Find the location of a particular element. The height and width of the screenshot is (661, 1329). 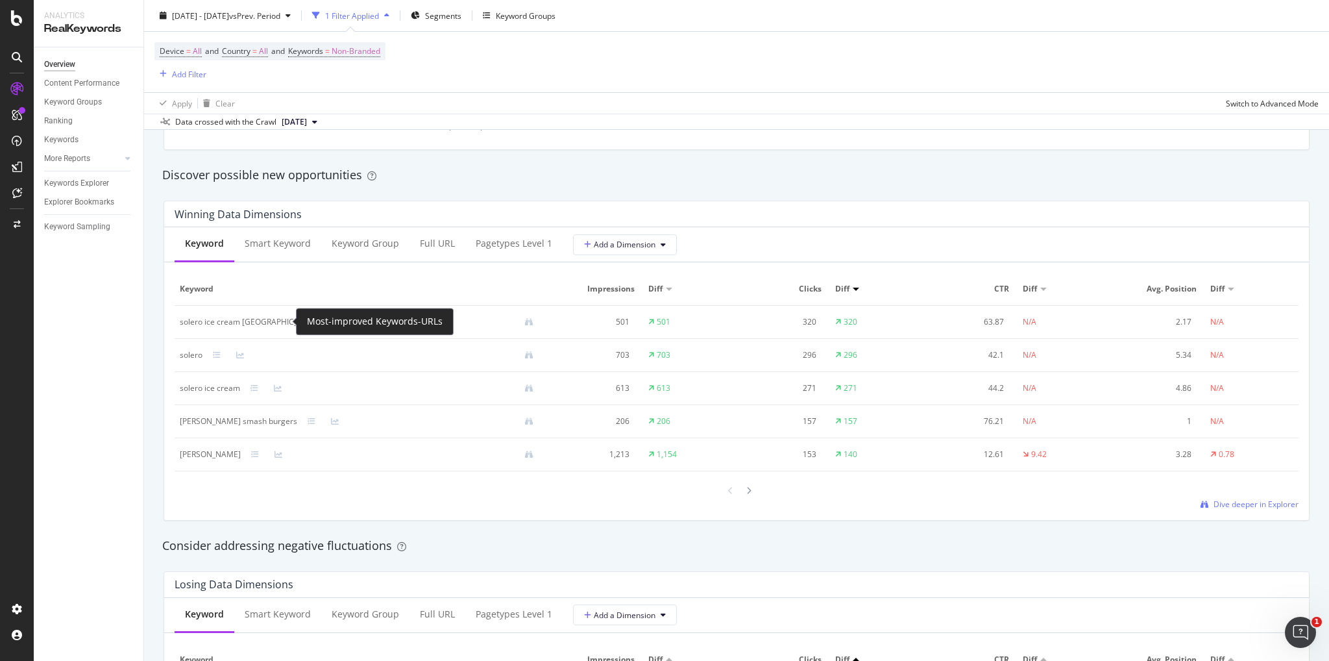

button: Add Filter is located at coordinates (180, 74).